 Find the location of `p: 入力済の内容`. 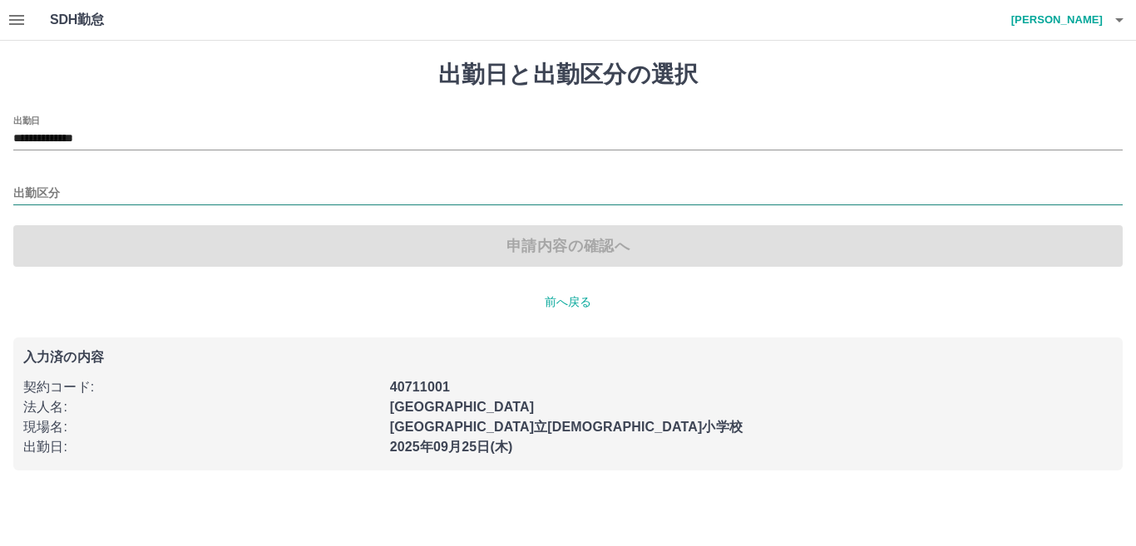

p: 入力済の内容 is located at coordinates (568, 358).